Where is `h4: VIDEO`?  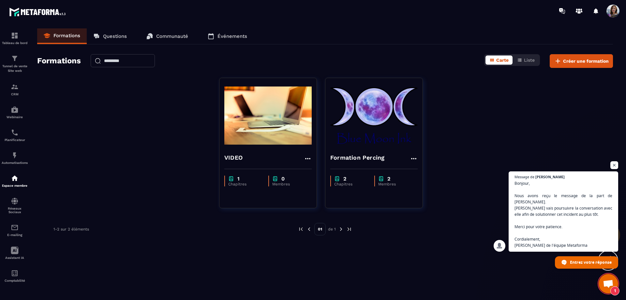 h4: VIDEO is located at coordinates (234, 158).